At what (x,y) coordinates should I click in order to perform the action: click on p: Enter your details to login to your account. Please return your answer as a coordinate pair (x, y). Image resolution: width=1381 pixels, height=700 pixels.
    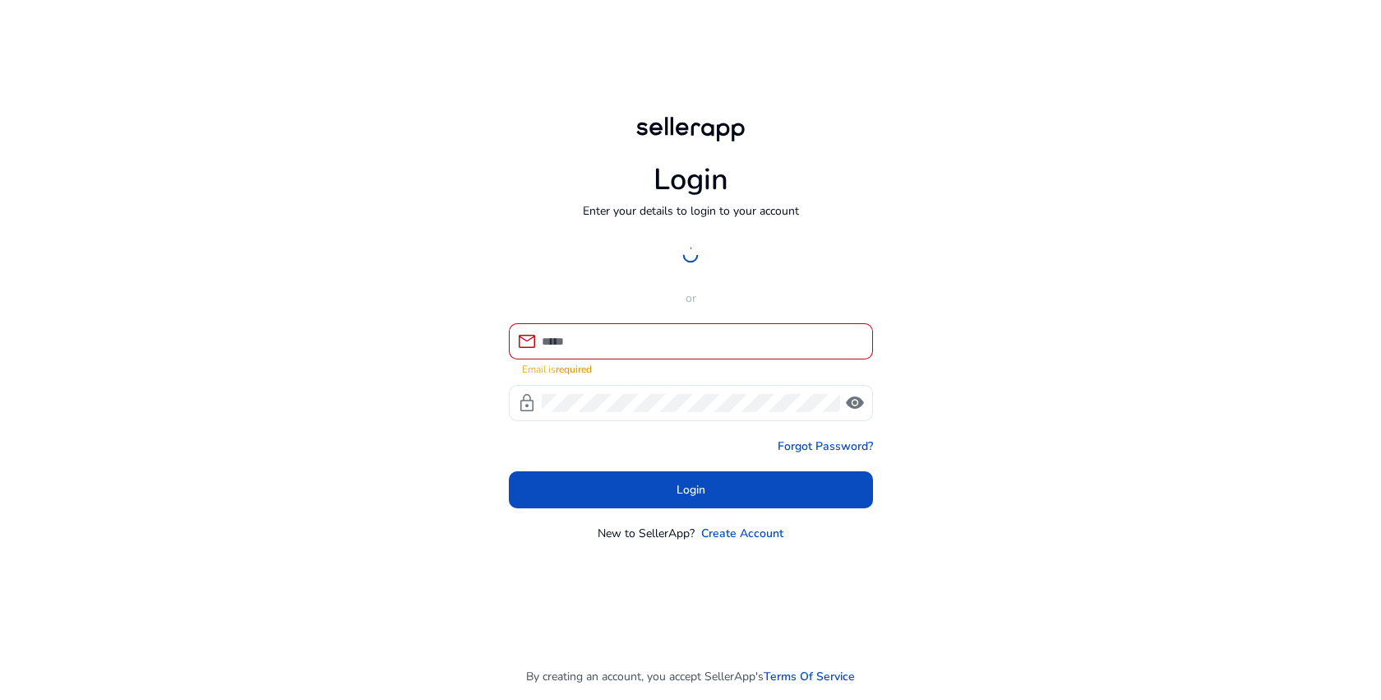
    Looking at the image, I should click on (691, 210).